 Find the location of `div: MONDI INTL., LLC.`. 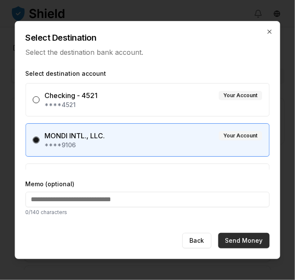

div: MONDI INTL., LLC. is located at coordinates (75, 136).